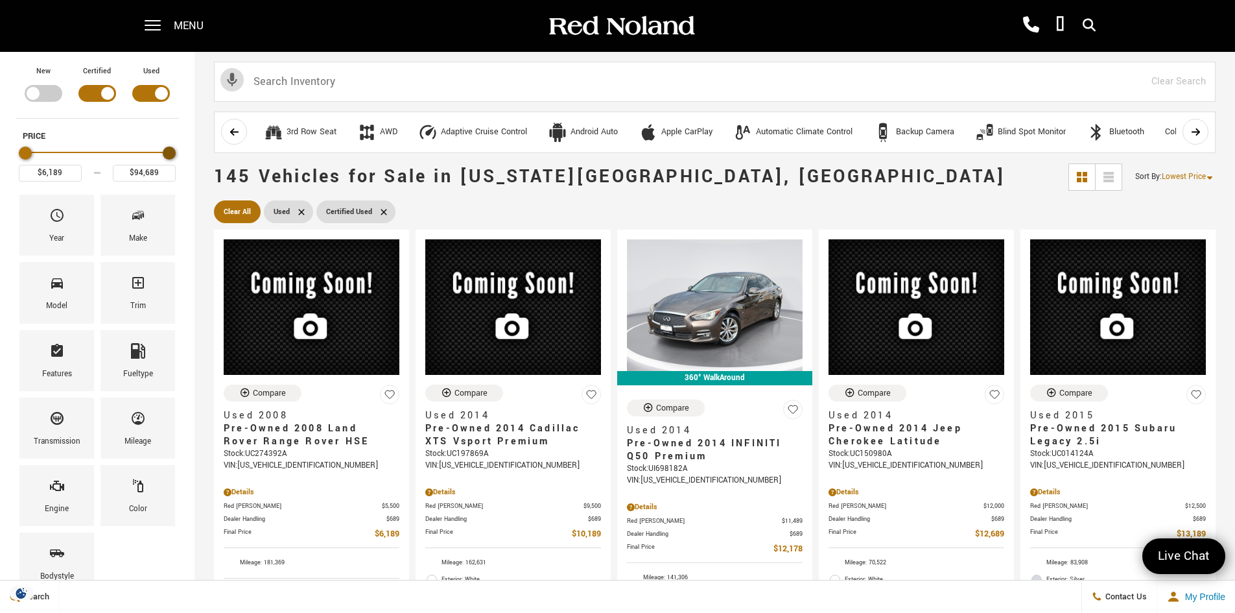  Describe the element at coordinates (137, 360) in the screenshot. I see `div: FueltypeFueltype` at that location.